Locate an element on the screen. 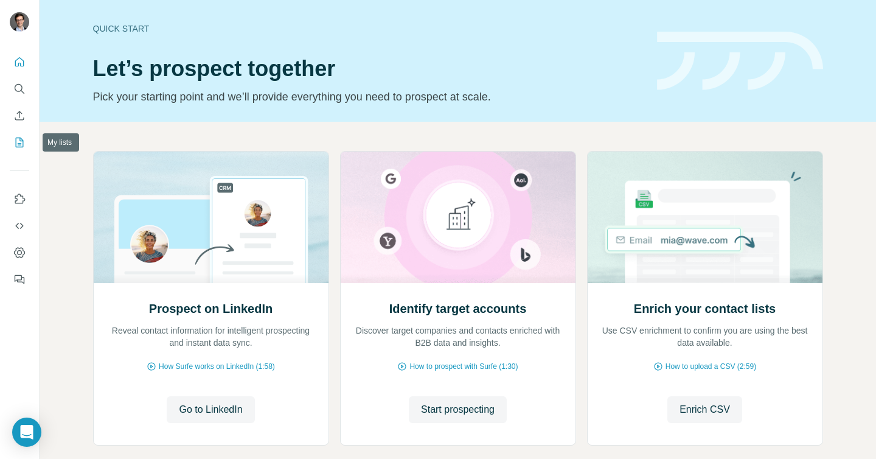 The height and width of the screenshot is (459, 876). button: Start prospecting is located at coordinates (457, 409).